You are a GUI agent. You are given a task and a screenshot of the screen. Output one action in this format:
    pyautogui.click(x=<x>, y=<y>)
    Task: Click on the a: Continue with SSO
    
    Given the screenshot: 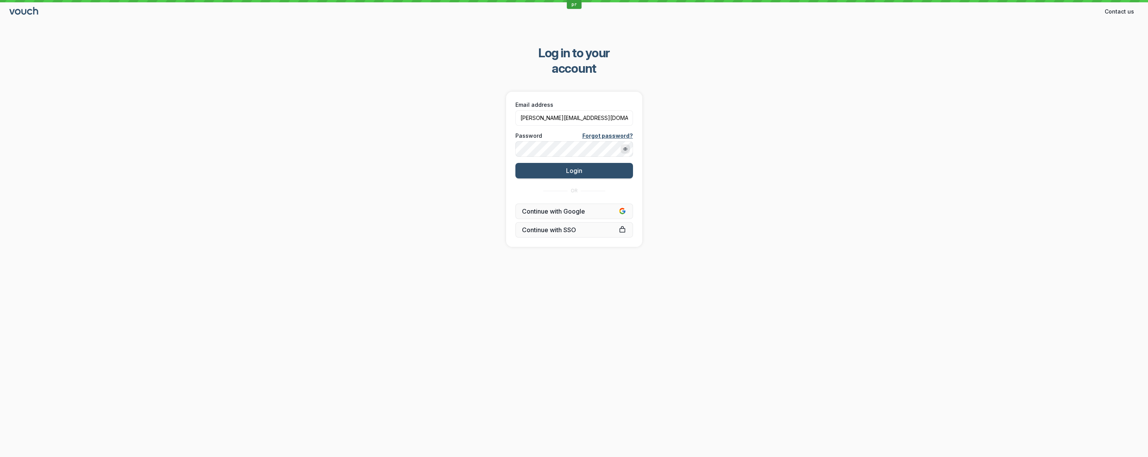 What is the action you would take?
    pyautogui.click(x=574, y=230)
    